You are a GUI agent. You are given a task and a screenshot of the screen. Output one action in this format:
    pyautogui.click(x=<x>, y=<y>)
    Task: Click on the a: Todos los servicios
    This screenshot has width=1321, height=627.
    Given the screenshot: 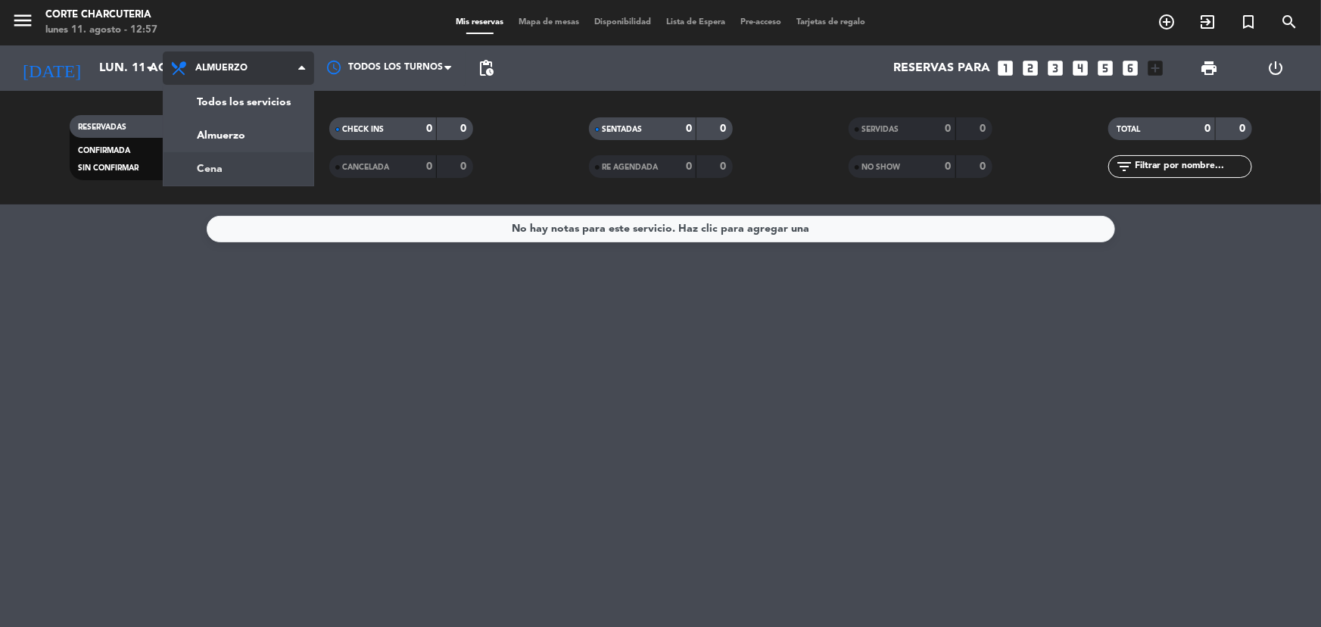 What is the action you would take?
    pyautogui.click(x=238, y=102)
    